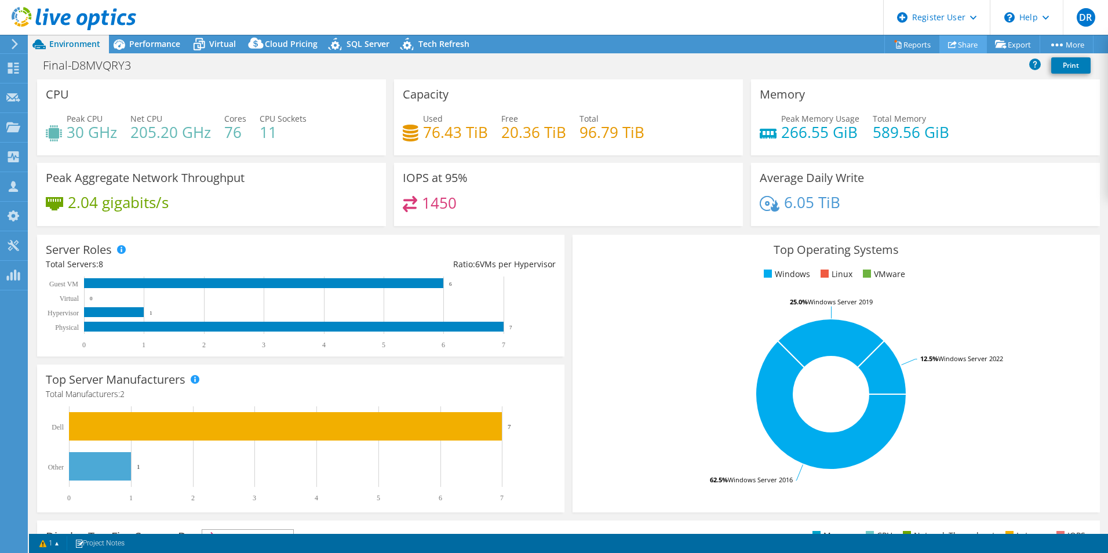  What do you see at coordinates (92, 132) in the screenshot?
I see `h4: 30 GHz` at bounding box center [92, 132].